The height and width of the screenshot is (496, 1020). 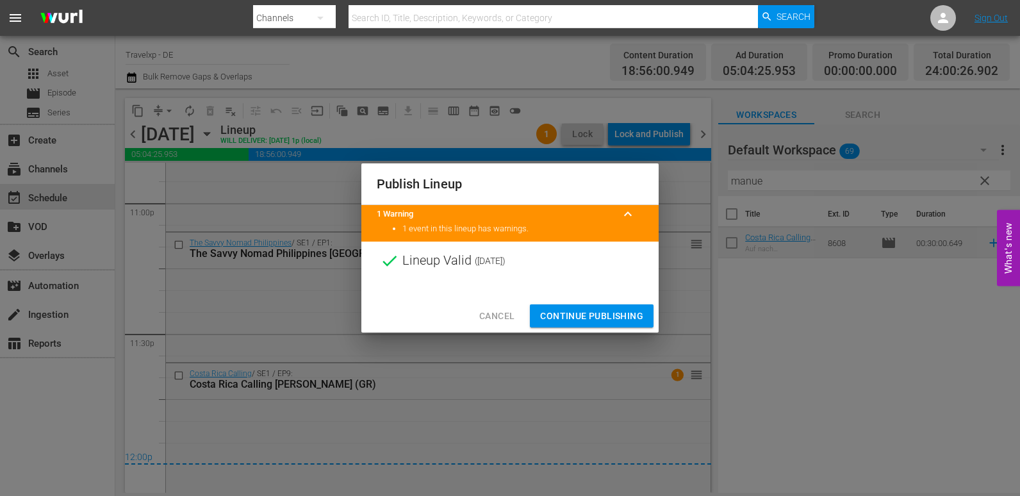 I want to click on span: keyboard_arrow_up, so click(x=628, y=214).